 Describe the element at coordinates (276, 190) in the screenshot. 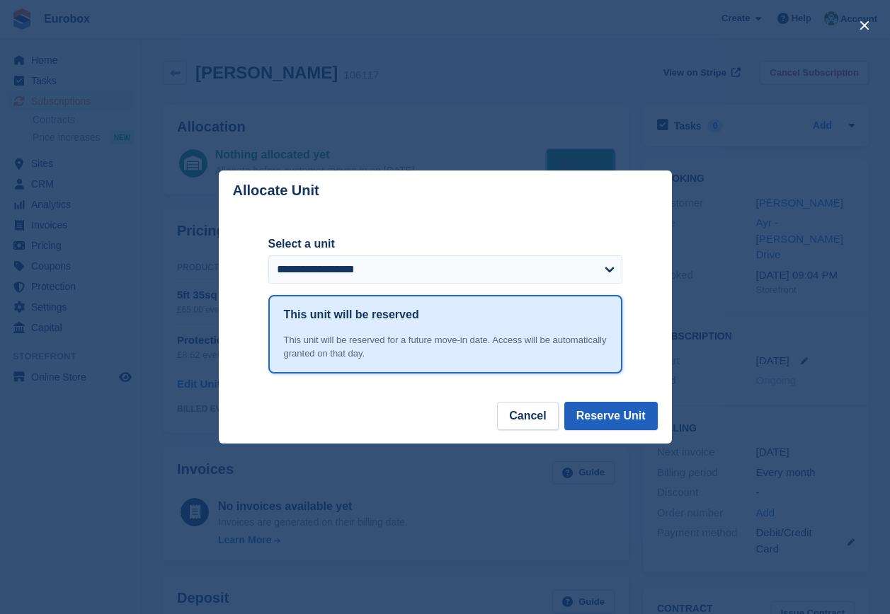

I see `p: Allocate Unit` at that location.